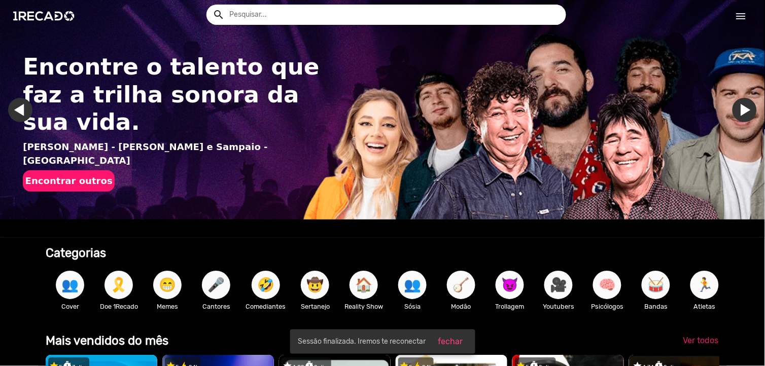  I want to click on span: Sessão finalizada. Iremos te reconectar, so click(362, 342).